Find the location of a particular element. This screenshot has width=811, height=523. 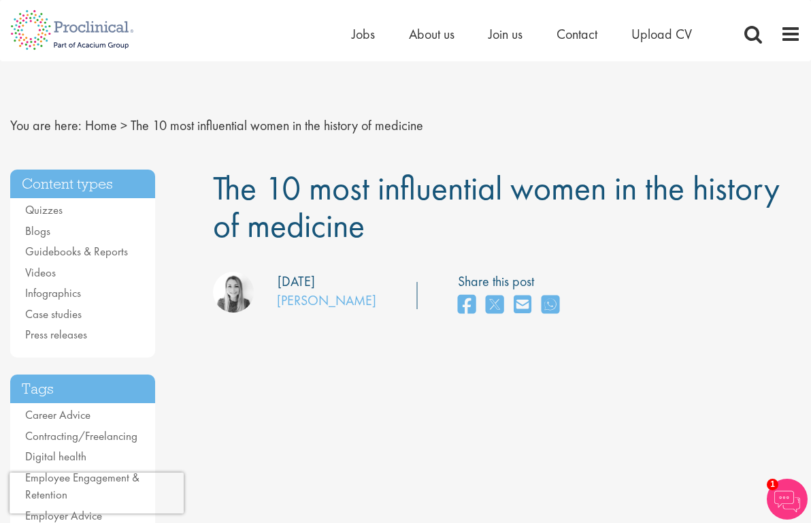

h3: Tags is located at coordinates (82, 389).